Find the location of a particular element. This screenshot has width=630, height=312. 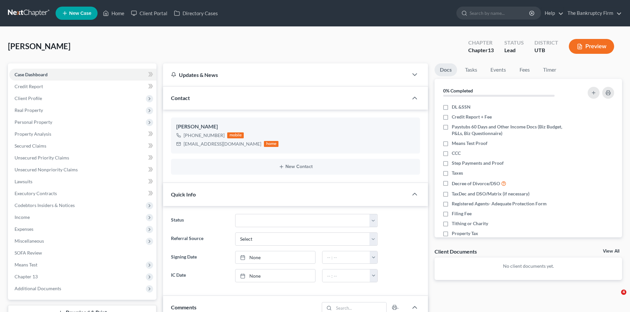

span: Paystubs 60 Days and Other Income Docs (Biz Budget, P&Ls, Biz Questionnaire) is located at coordinates (510, 130).